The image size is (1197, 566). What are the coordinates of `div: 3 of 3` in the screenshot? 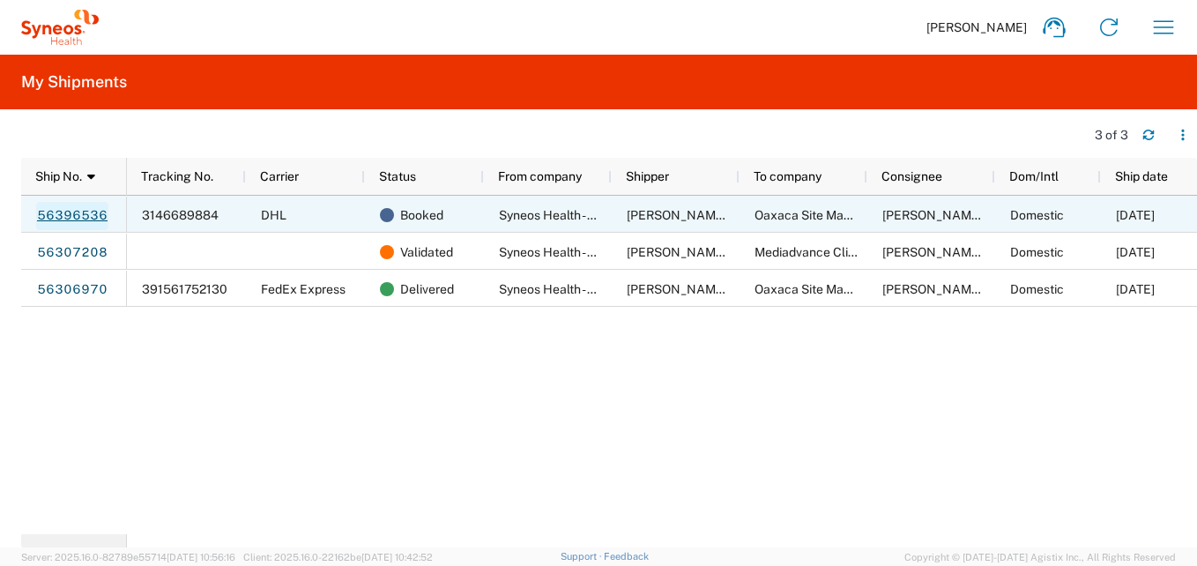 It's located at (1111, 135).